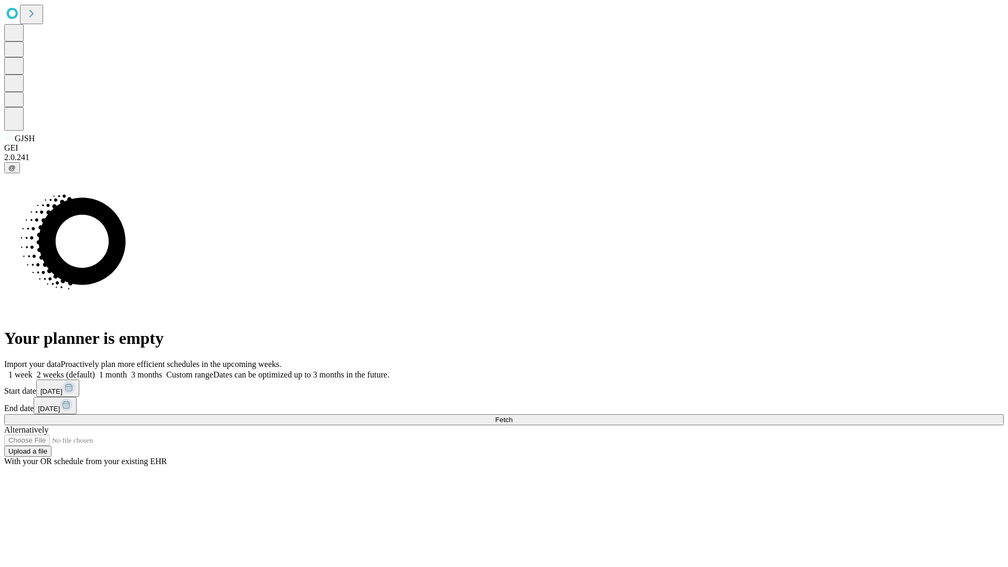  I want to click on span: With your OR schedule from your existing EHR, so click(86, 461).